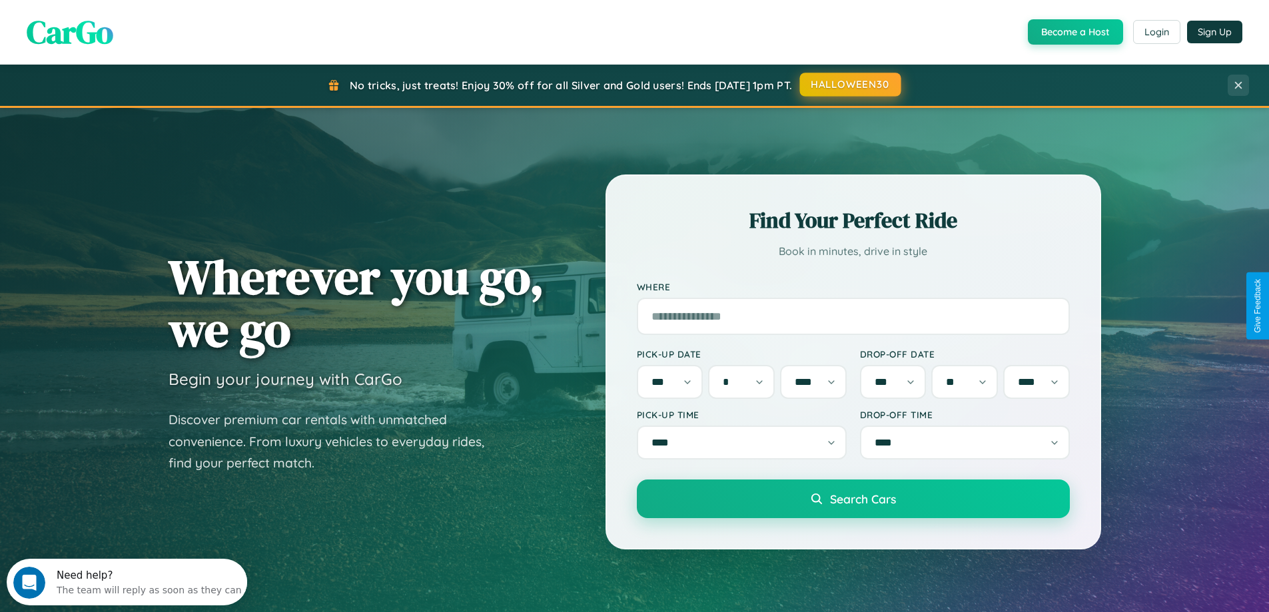 The height and width of the screenshot is (612, 1269). What do you see at coordinates (1075, 32) in the screenshot?
I see `button: Become a Host` at bounding box center [1075, 32].